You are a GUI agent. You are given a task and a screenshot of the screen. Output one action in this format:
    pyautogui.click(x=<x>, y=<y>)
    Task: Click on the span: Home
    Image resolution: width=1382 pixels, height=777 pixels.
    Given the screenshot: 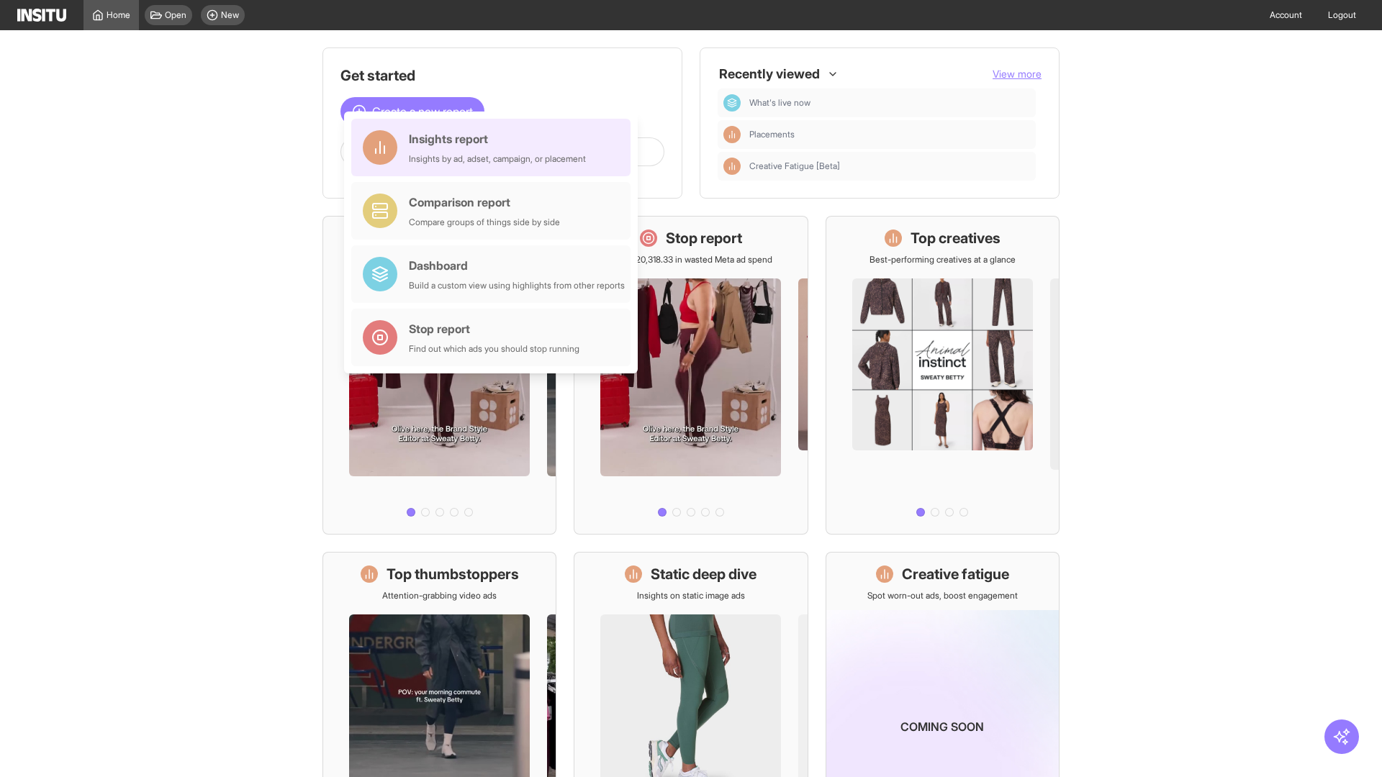 What is the action you would take?
    pyautogui.click(x=118, y=15)
    